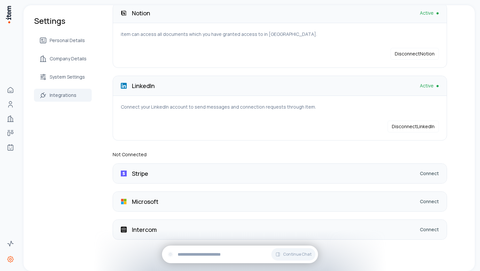 The image size is (480, 271). Describe the element at coordinates (63, 41) in the screenshot. I see `a: Personal Details` at that location.